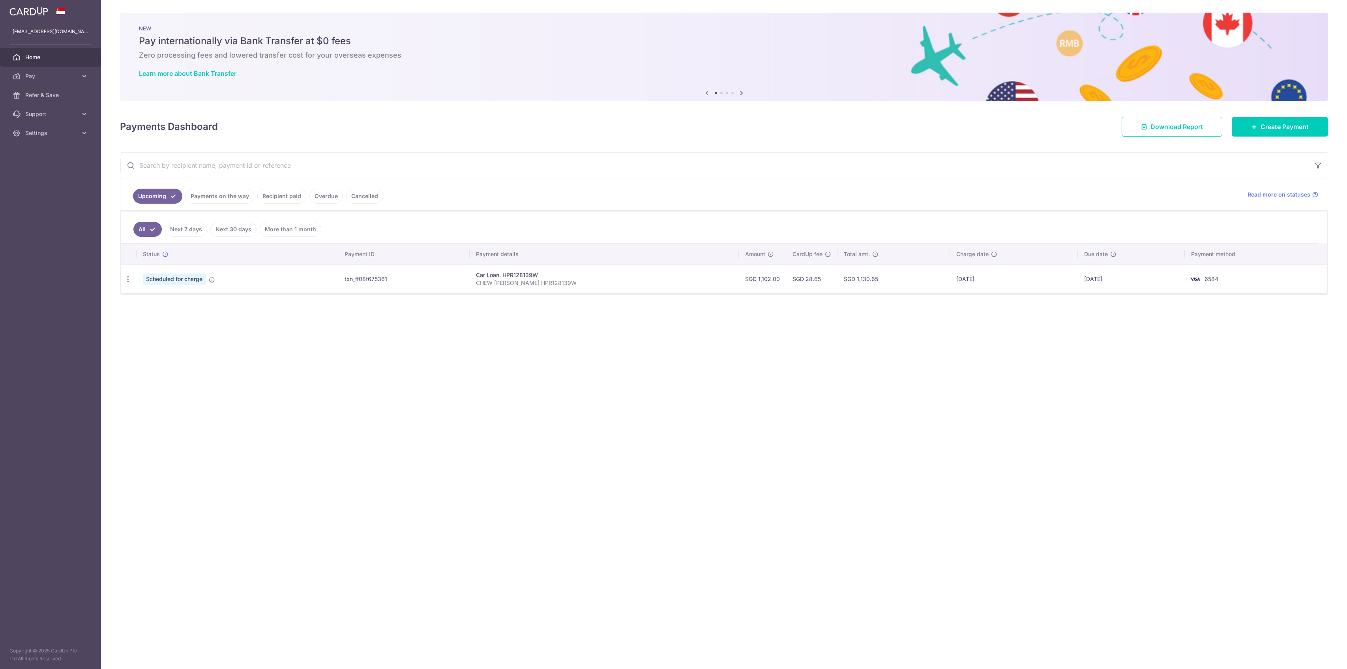  Describe the element at coordinates (604, 275) in the screenshot. I see `div: Car Loan. HPR128139W` at that location.